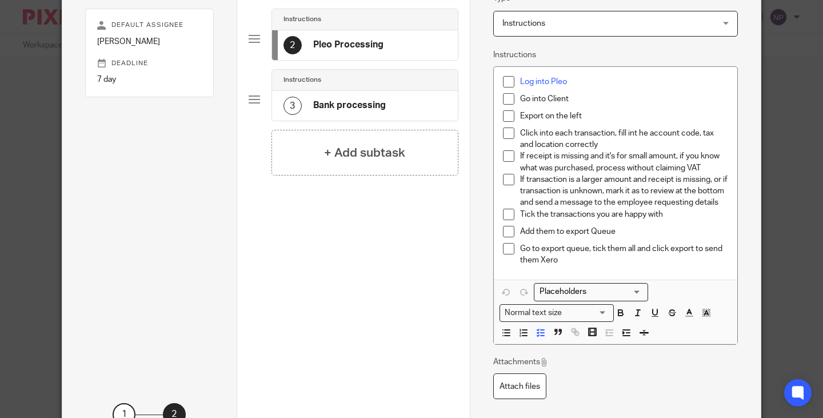  I want to click on h4: Bank processing, so click(349, 105).